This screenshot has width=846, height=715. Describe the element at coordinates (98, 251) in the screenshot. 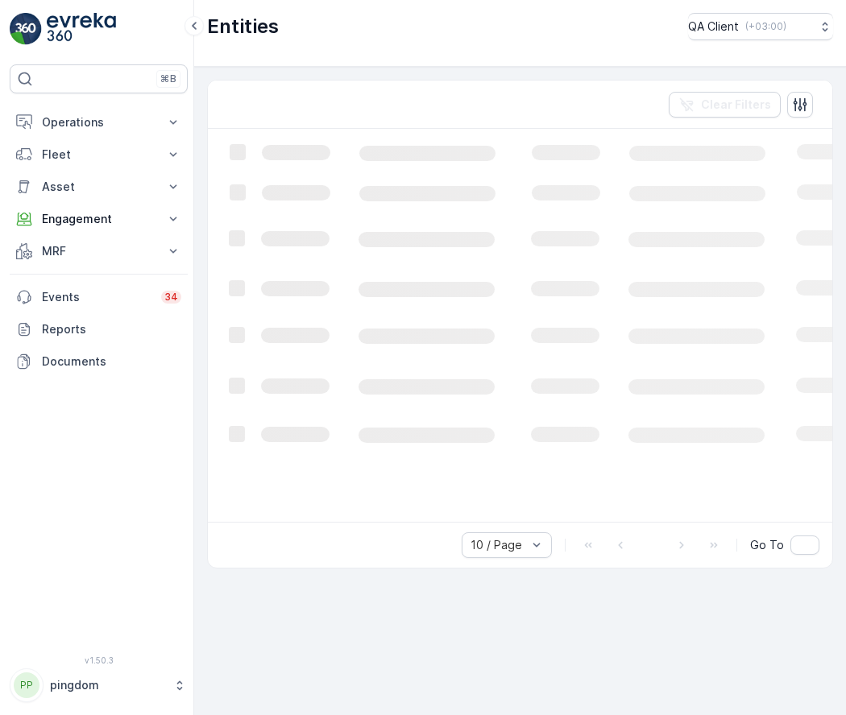

I see `button: MRF` at that location.